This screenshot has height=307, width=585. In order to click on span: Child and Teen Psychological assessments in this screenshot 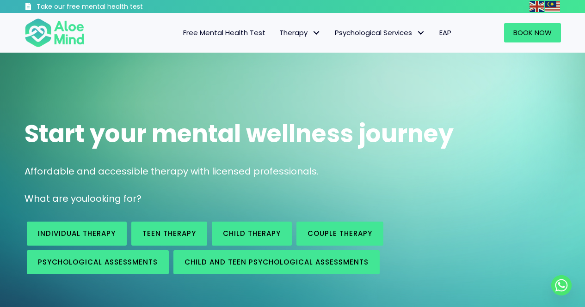, I will do `click(276, 262)`.